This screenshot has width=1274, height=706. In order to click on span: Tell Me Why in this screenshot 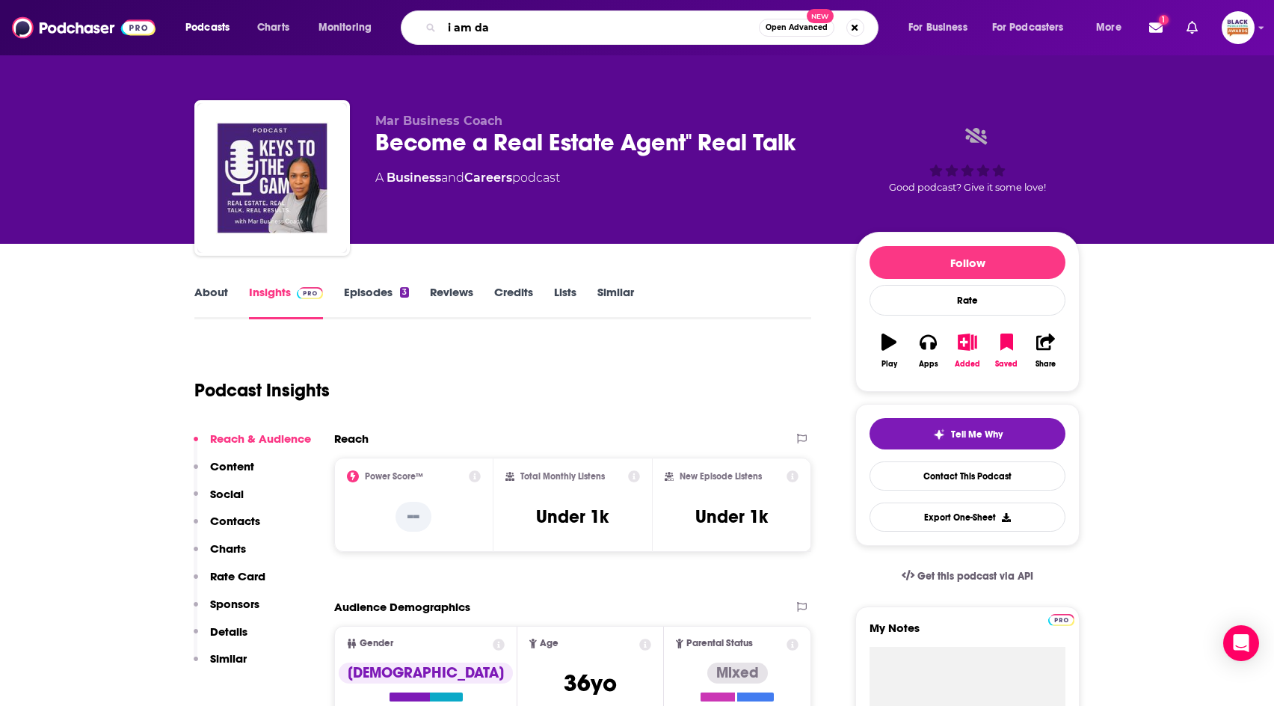, I will do `click(977, 435)`.